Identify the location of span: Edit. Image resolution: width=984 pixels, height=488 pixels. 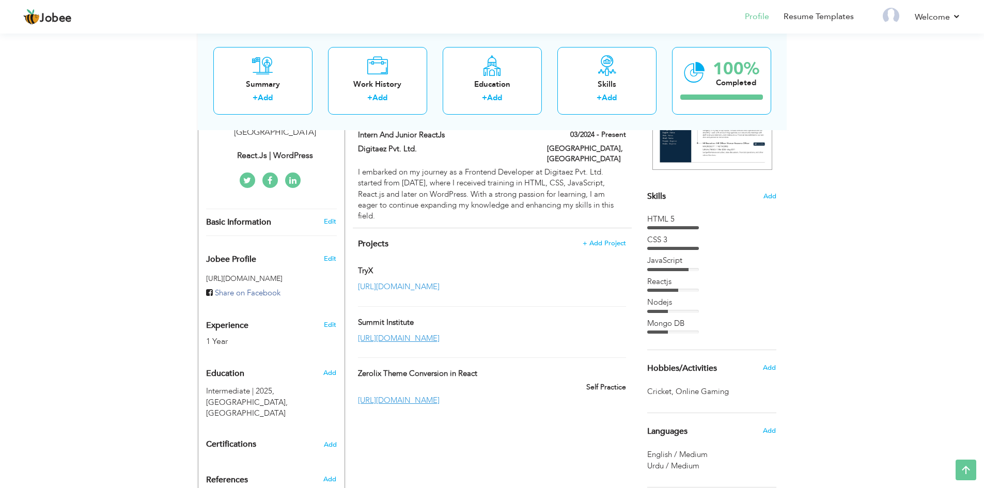
(330, 259).